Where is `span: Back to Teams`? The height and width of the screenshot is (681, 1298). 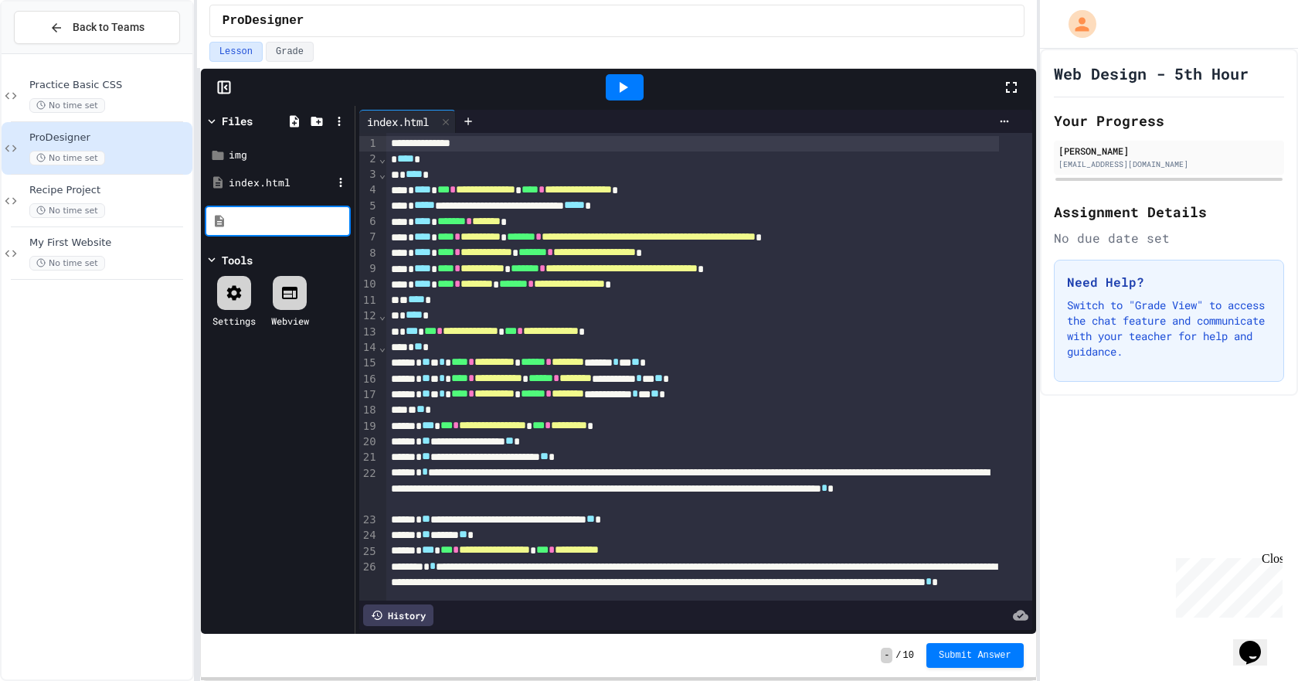 span: Back to Teams is located at coordinates (108, 27).